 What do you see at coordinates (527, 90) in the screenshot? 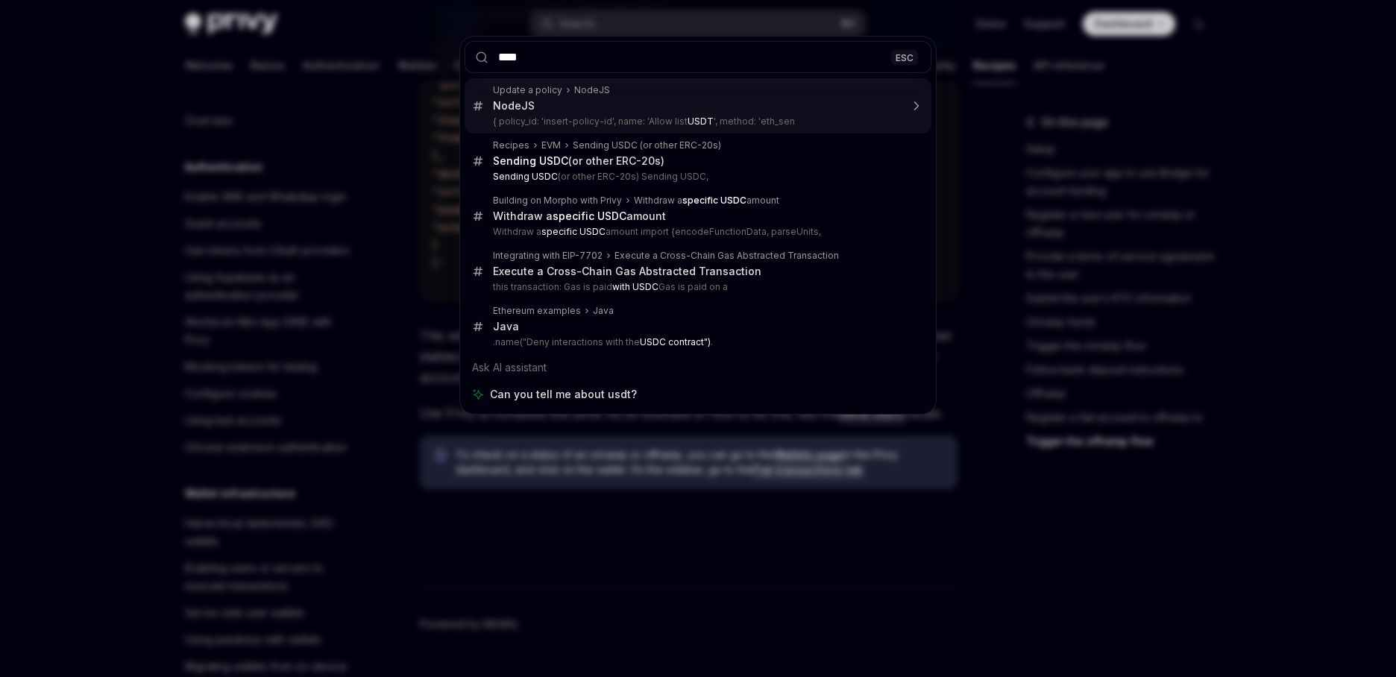
I see `div: Update a policy` at bounding box center [527, 90].